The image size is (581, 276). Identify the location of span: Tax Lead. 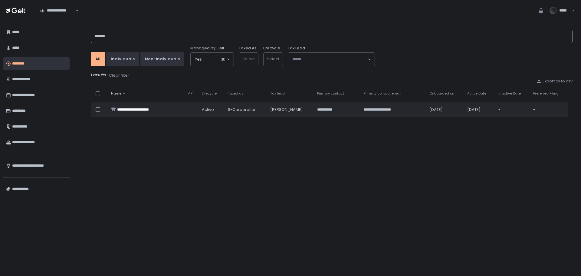
(296, 48).